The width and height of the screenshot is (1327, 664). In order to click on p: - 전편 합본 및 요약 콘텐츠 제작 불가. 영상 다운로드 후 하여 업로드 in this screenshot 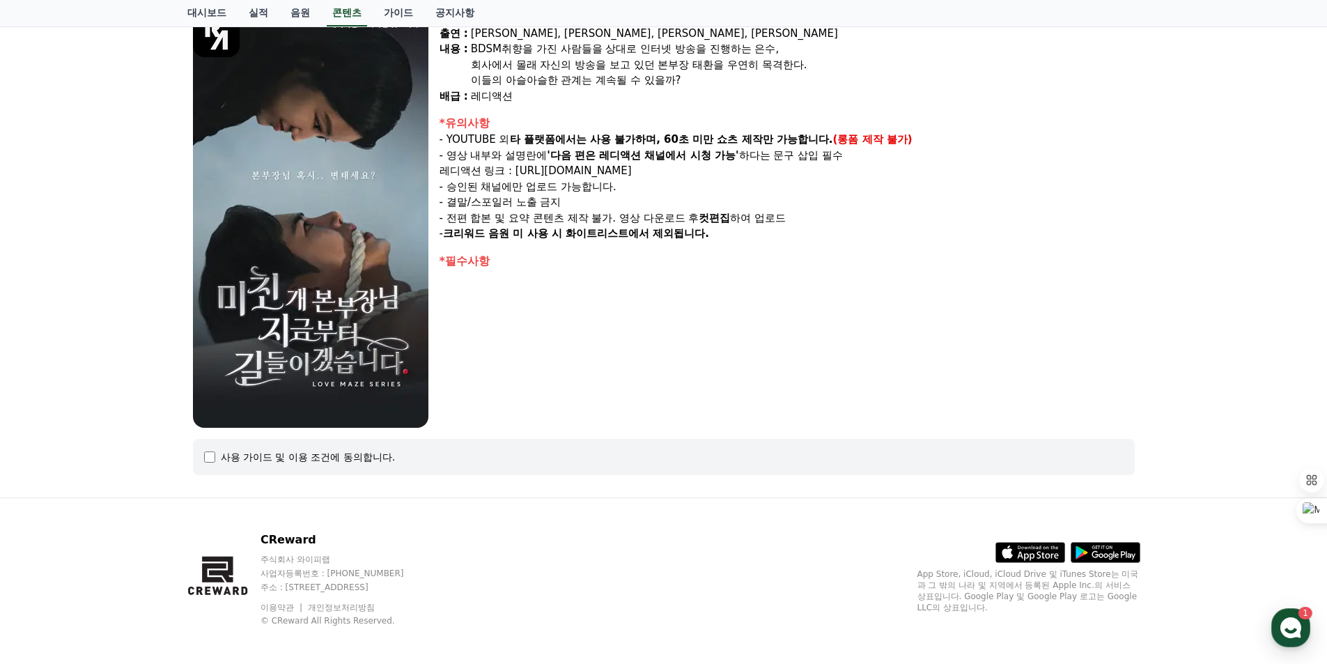, I will do `click(787, 218)`.